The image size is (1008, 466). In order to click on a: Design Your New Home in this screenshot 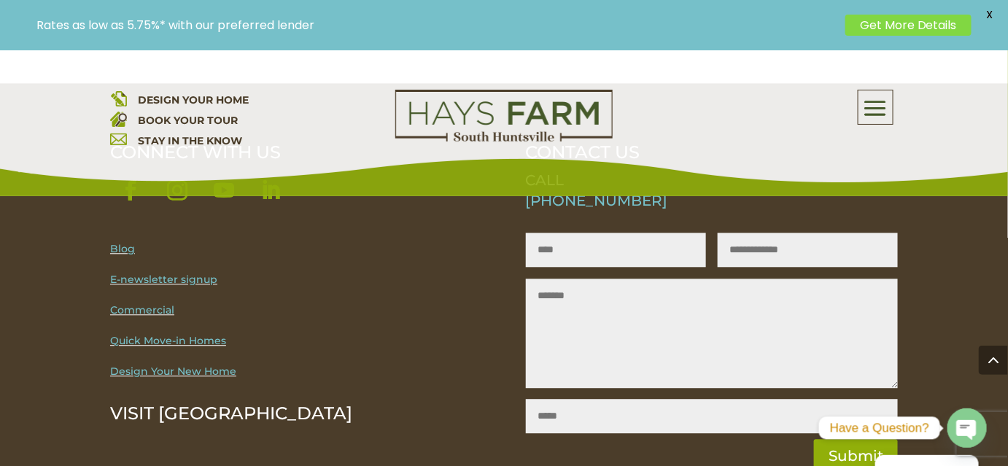, I will do `click(173, 371)`.